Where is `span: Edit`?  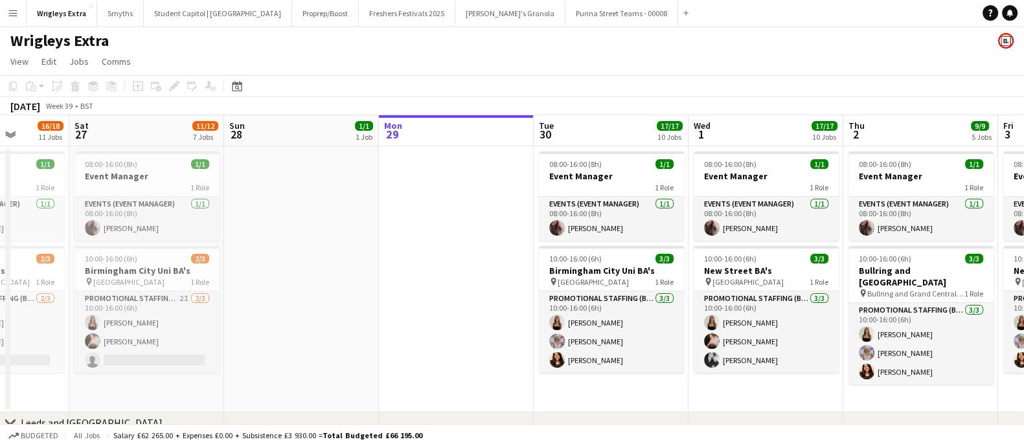
span: Edit is located at coordinates (49, 62).